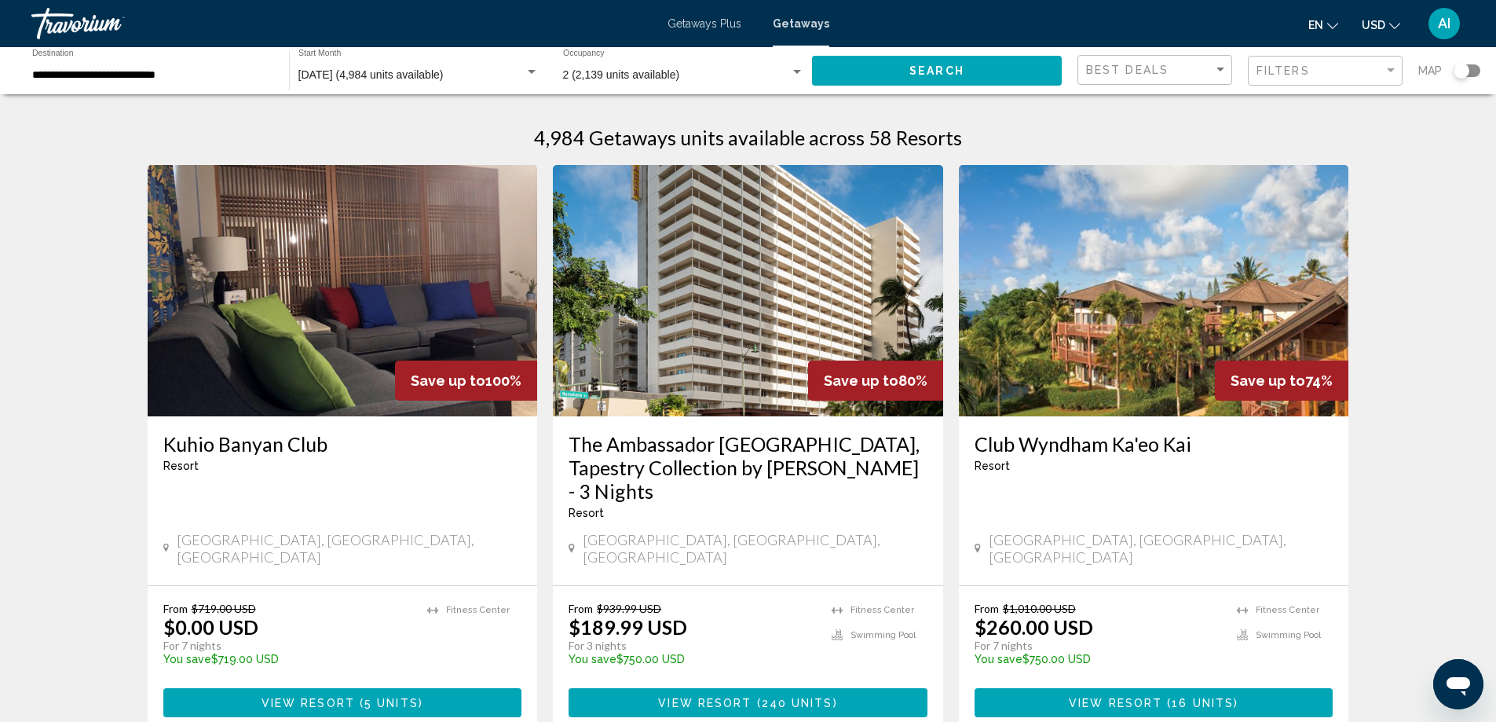  Describe the element at coordinates (692, 646) in the screenshot. I see `p: For 3 nights` at that location.